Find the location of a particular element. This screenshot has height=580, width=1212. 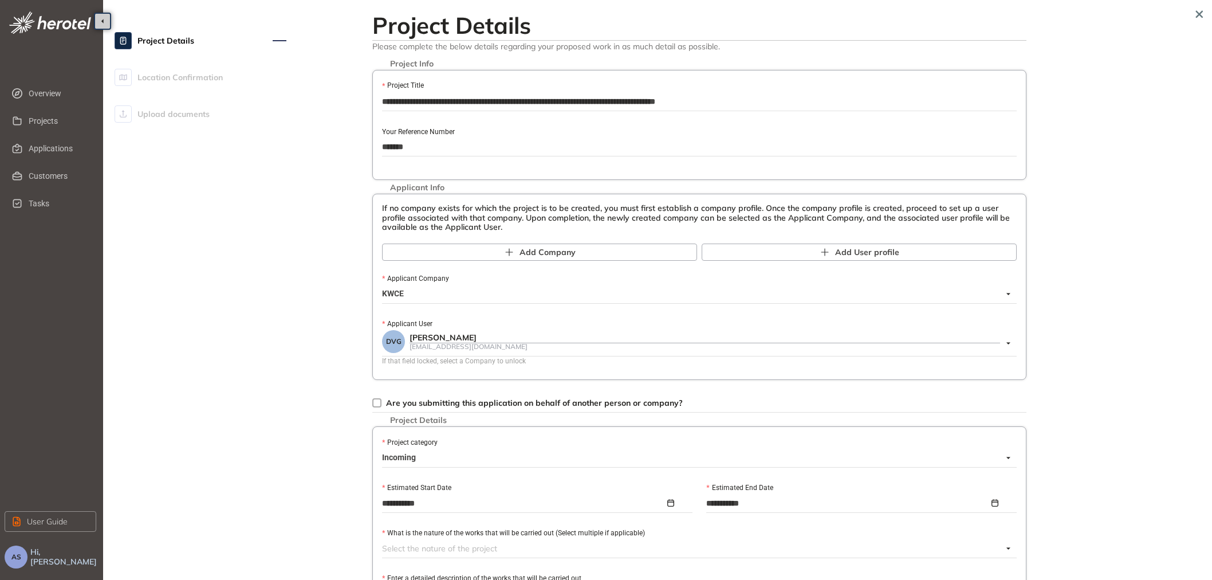

input: Your Reference Number is located at coordinates (699, 147).